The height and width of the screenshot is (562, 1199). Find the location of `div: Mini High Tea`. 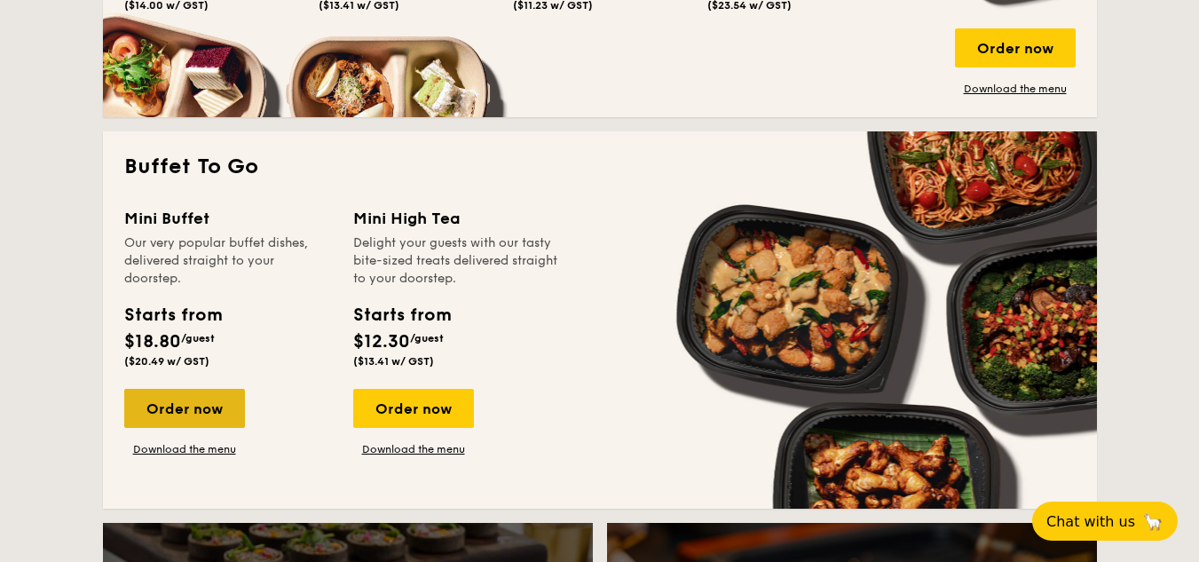

div: Mini High Tea is located at coordinates (457, 218).